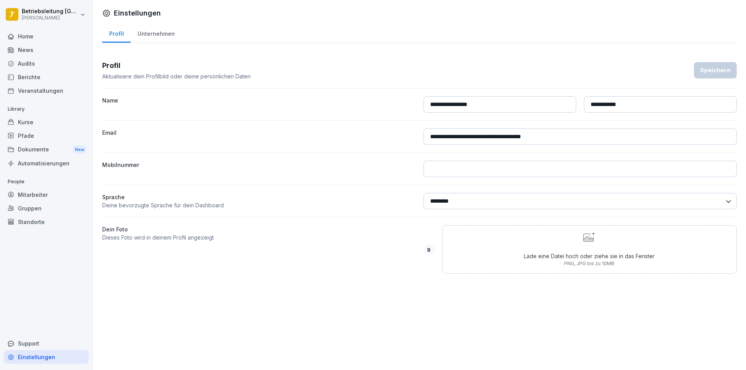 The width and height of the screenshot is (746, 370). I want to click on p: Sprache, so click(259, 197).